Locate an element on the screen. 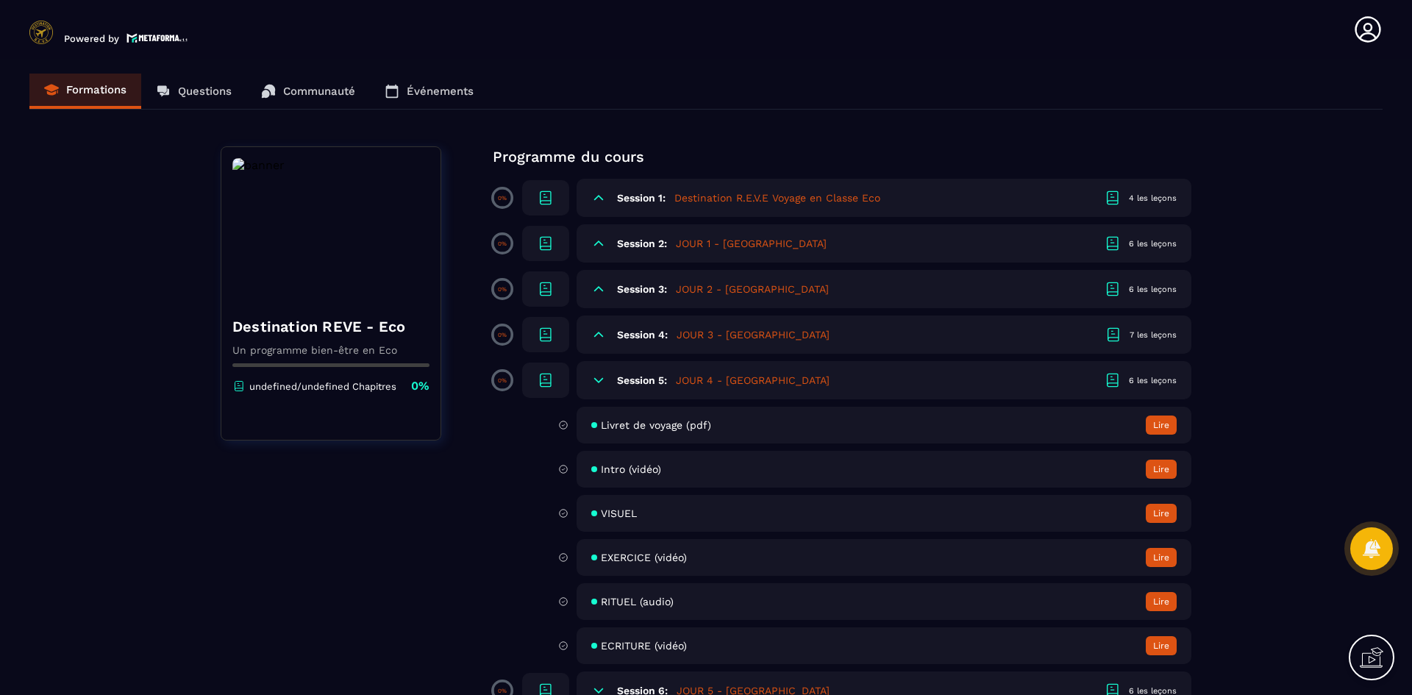 This screenshot has width=1412, height=695. span: Livret de voyage (pdf) is located at coordinates (656, 425).